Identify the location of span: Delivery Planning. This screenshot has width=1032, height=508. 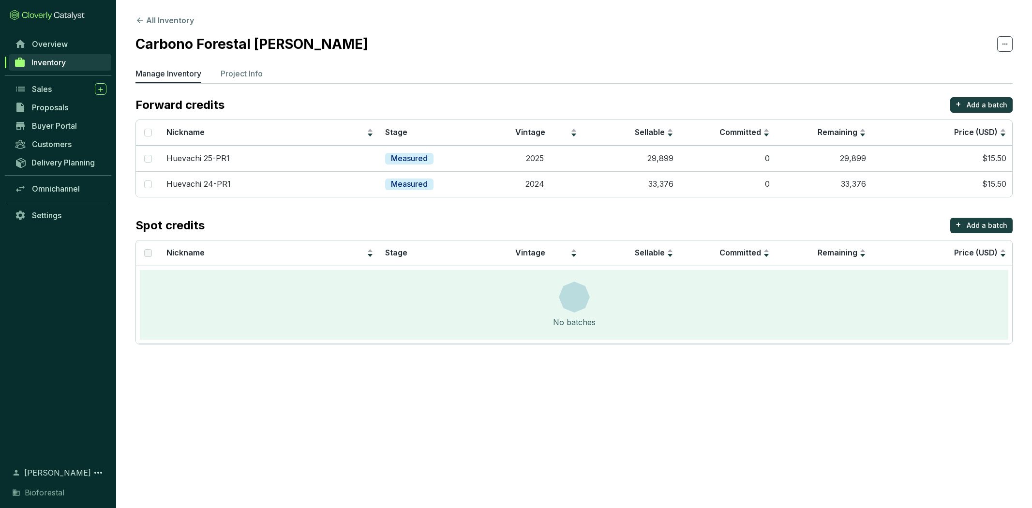
(63, 163).